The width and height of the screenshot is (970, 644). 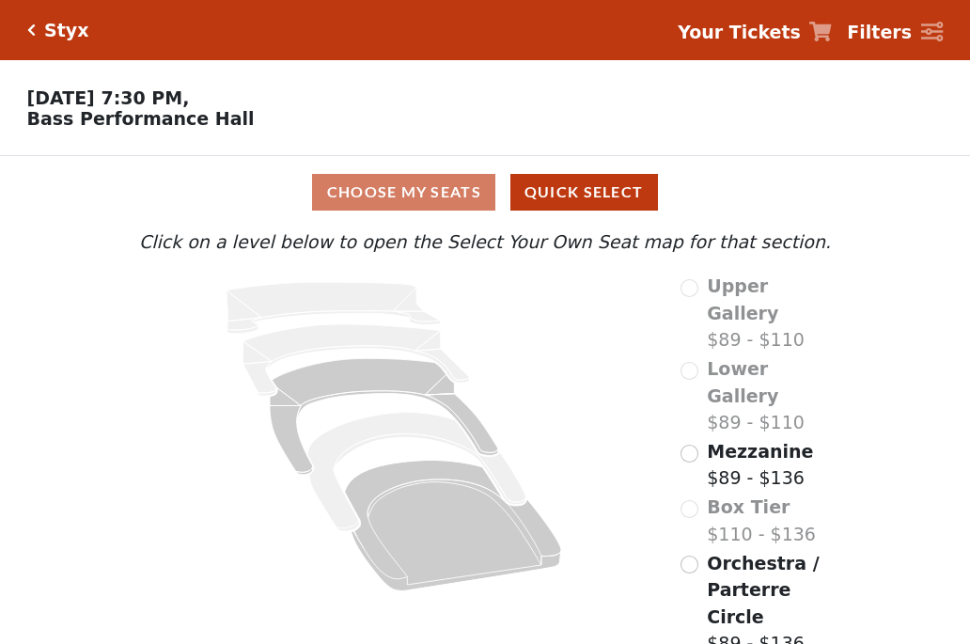 What do you see at coordinates (763, 590) in the screenshot?
I see `span: Orchestra / Parterre Circle` at bounding box center [763, 590].